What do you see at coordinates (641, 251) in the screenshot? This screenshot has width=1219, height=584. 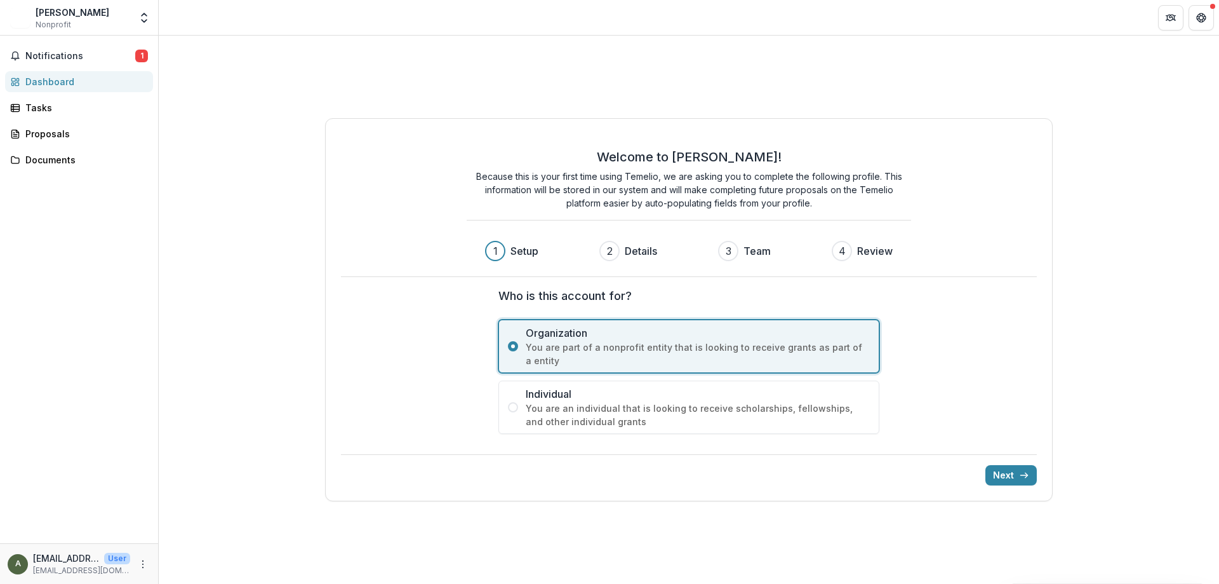 I see `h3: Details` at bounding box center [641, 251].